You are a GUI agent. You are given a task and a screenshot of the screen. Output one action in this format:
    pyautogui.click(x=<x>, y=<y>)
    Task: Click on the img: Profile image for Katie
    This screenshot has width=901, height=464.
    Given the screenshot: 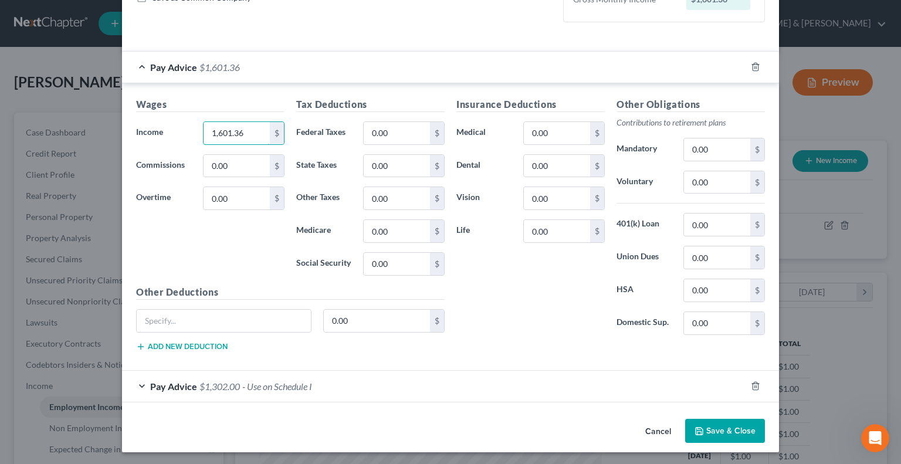 What is the action you would take?
    pyautogui.click(x=43, y=16)
    